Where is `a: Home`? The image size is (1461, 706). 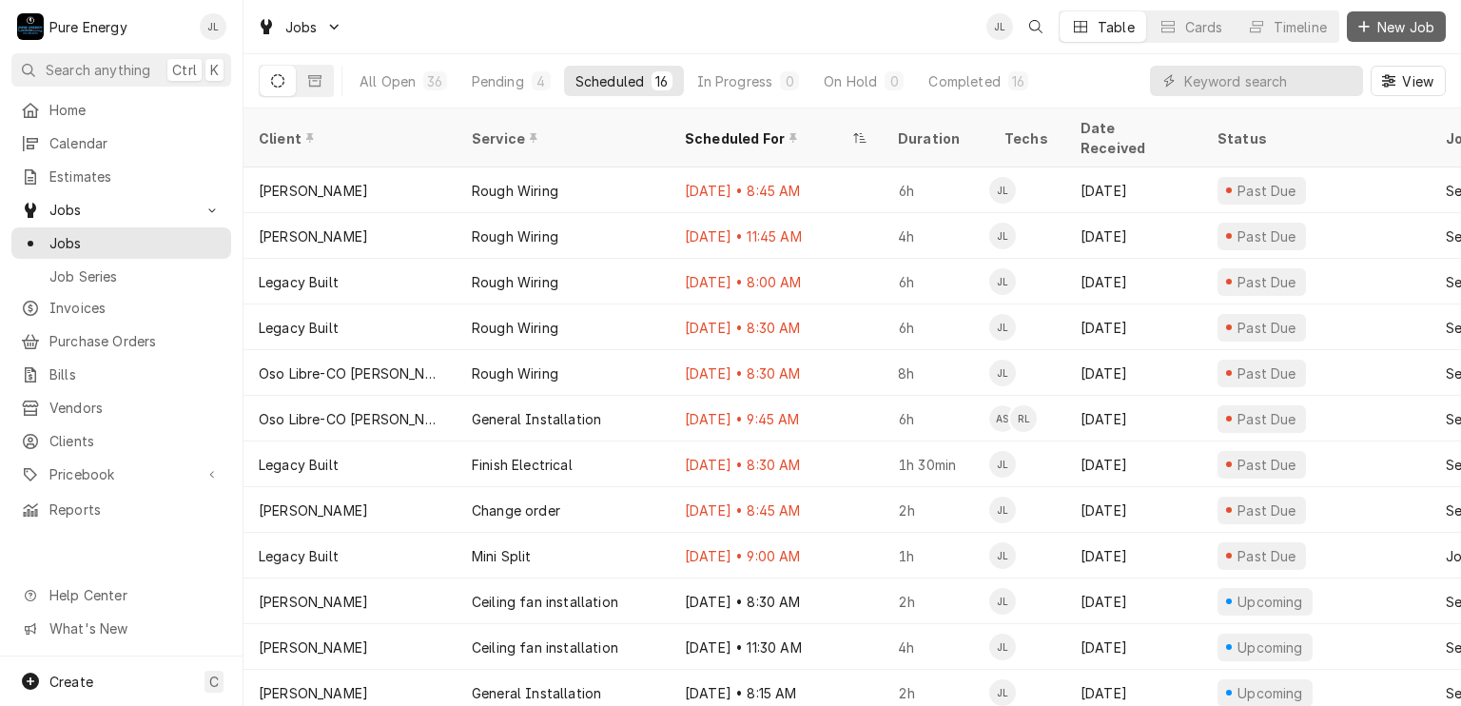
a: Home is located at coordinates (121, 109).